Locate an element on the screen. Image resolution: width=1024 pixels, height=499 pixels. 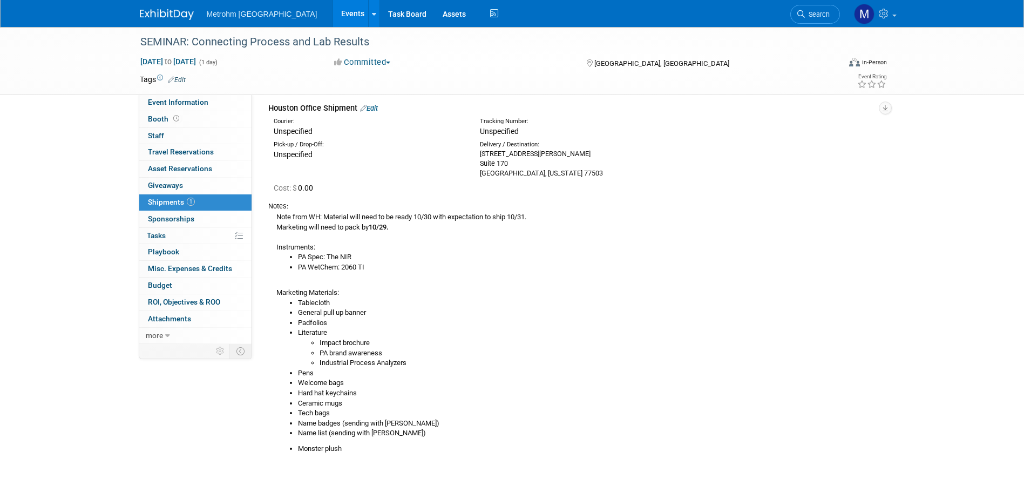
span: Booth not reserved yet is located at coordinates (176, 118).